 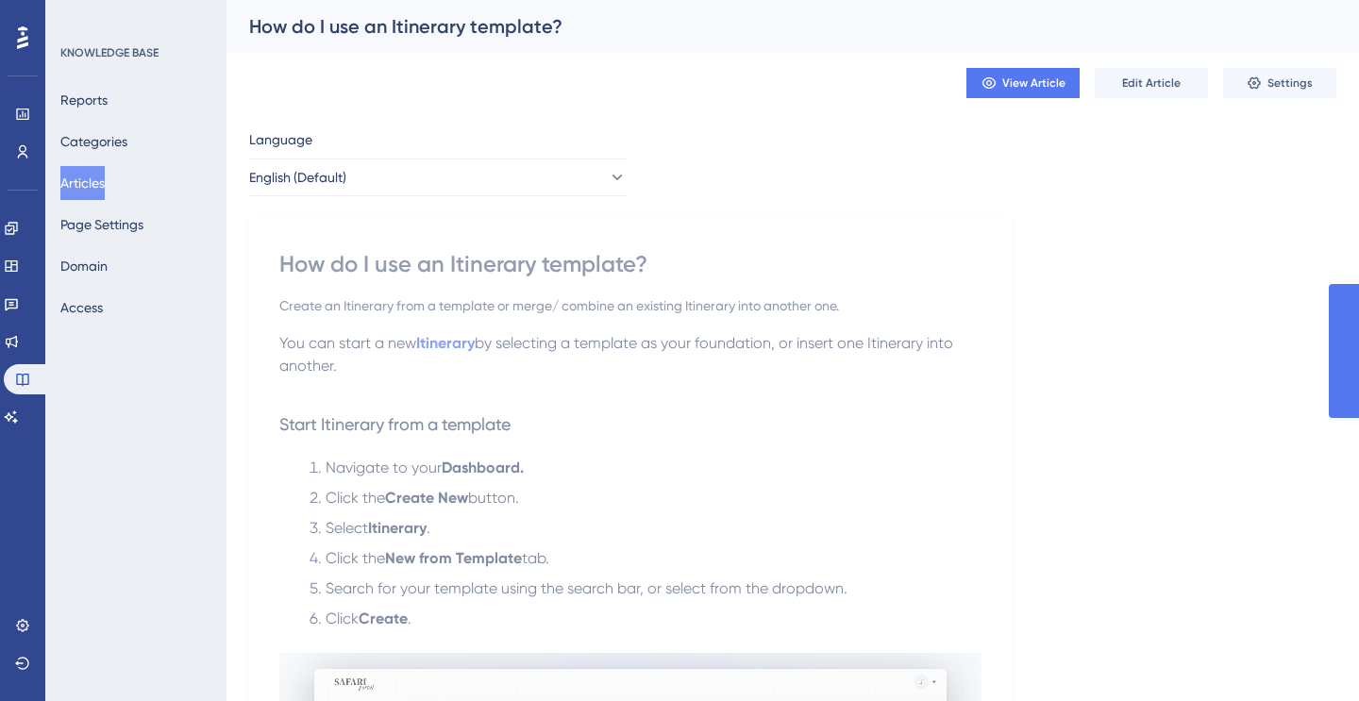 What do you see at coordinates (453, 558) in the screenshot?
I see `strong: New from Template` at bounding box center [453, 558].